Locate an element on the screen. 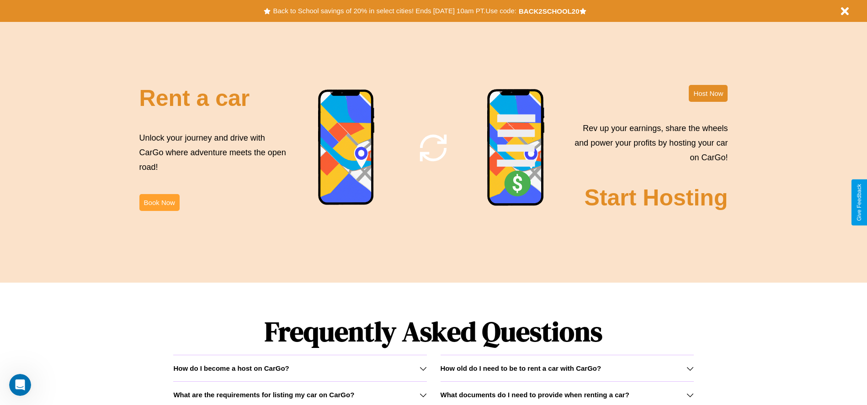 The image size is (867, 405). p: Unlock your journey and drive with CarGo where adventure meets the open road! is located at coordinates (214, 153).